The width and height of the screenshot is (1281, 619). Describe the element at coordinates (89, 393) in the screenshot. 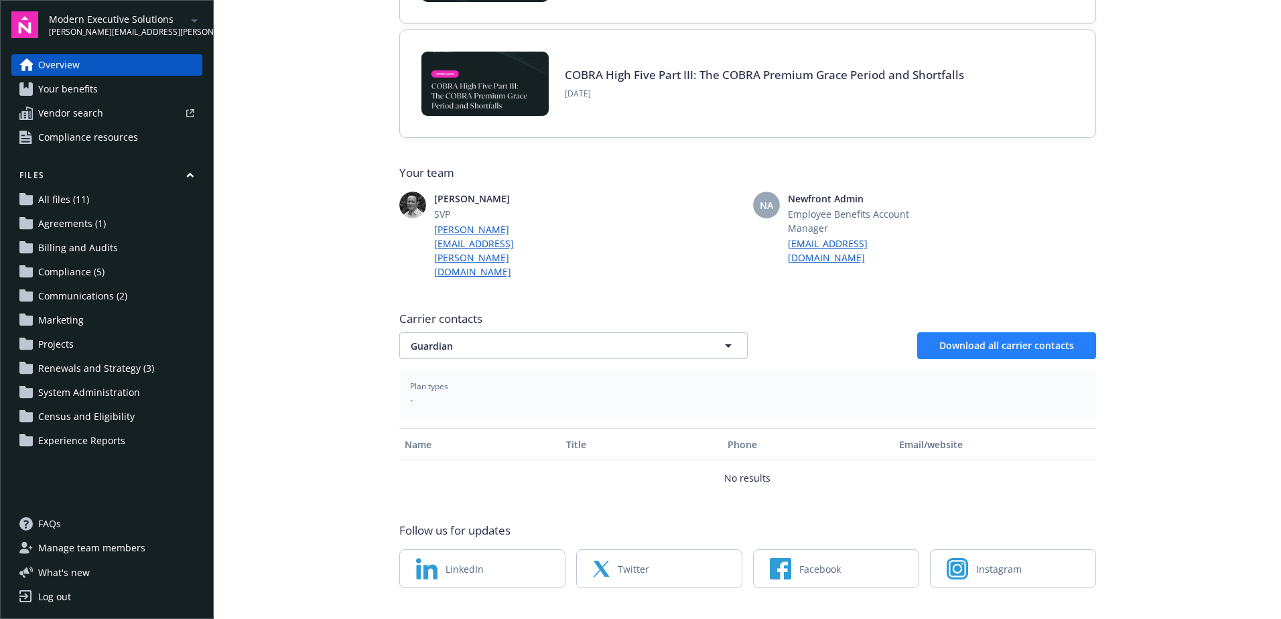

I see `span: System Administration` at that location.